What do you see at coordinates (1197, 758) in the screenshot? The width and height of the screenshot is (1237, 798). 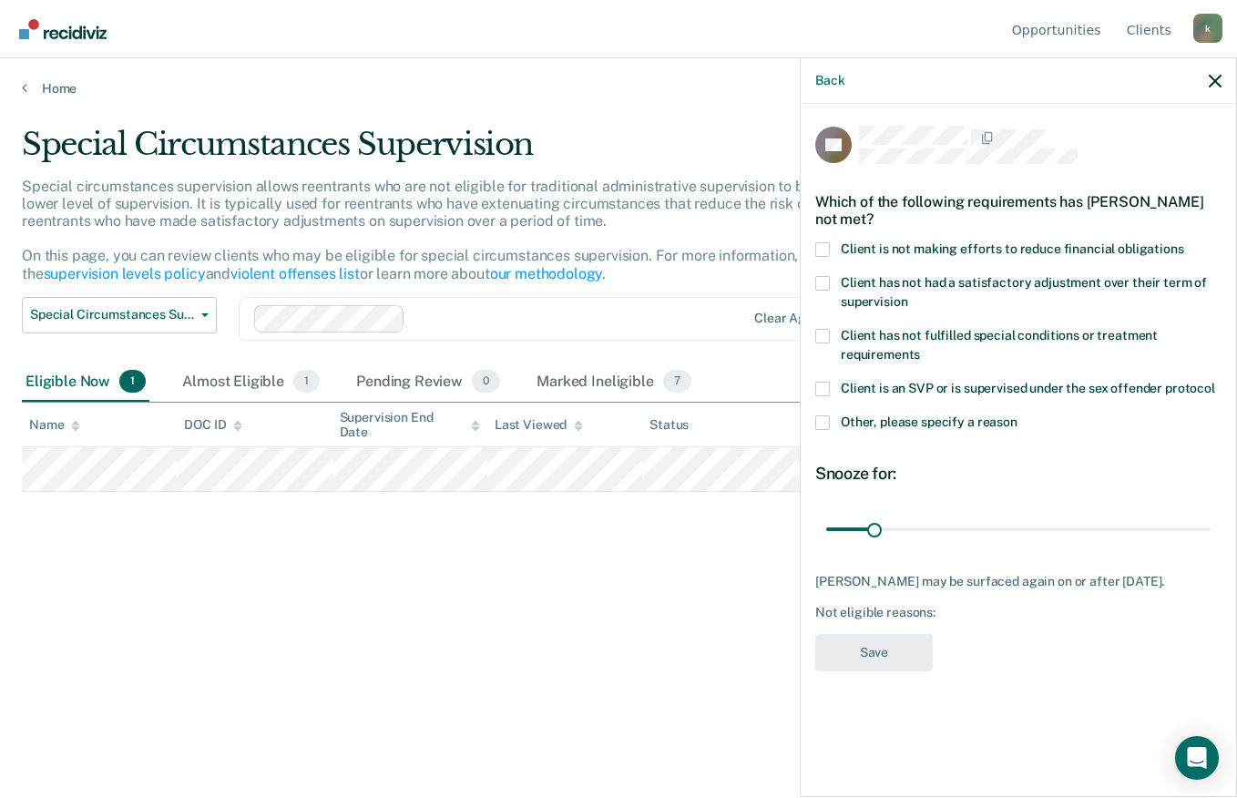 I see `div: Open Intercom Messenger` at bounding box center [1197, 758].